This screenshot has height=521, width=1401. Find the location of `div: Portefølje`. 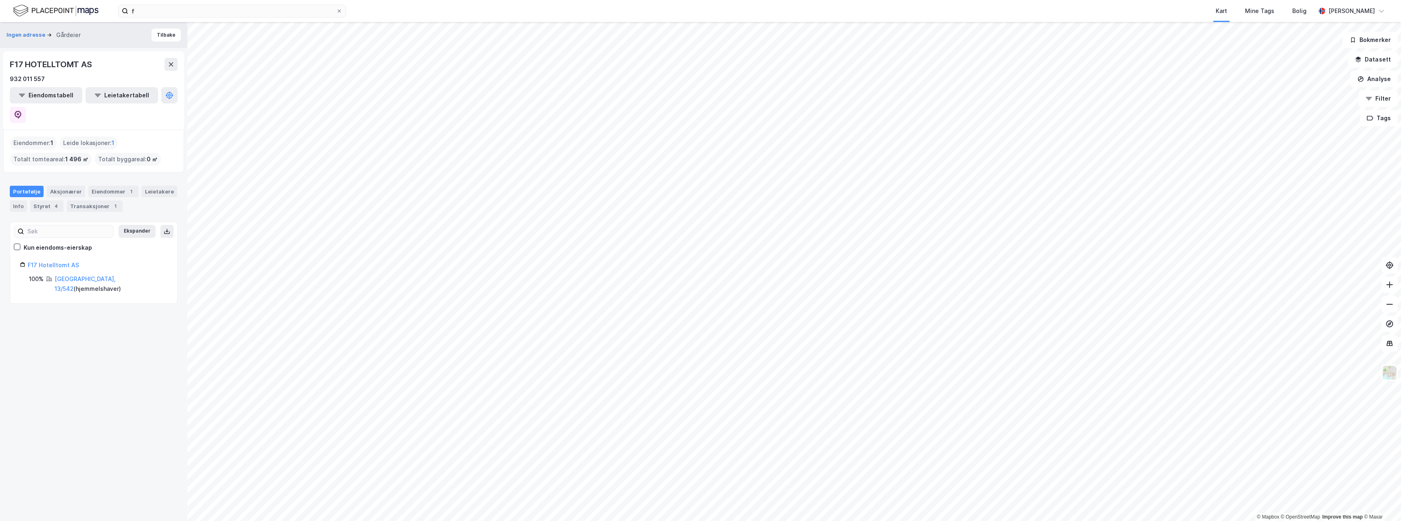

div: Portefølje is located at coordinates (26, 191).